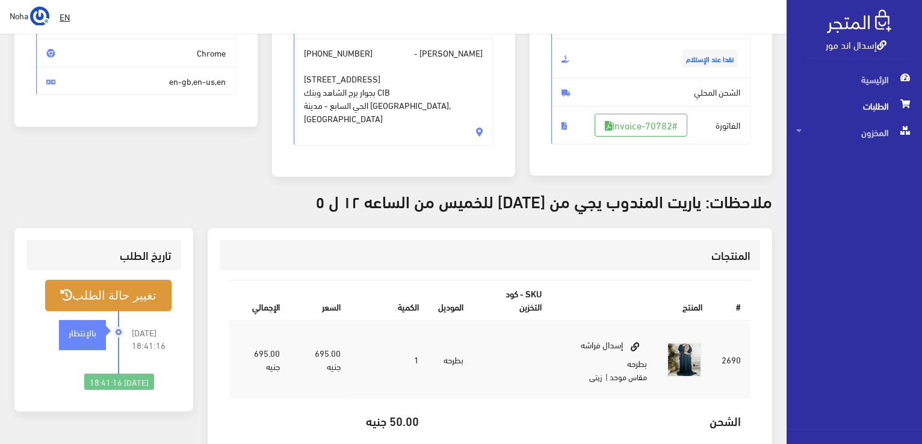 The width and height of the screenshot is (922, 444). Describe the element at coordinates (731, 359) in the screenshot. I see `td: 2690` at that location.